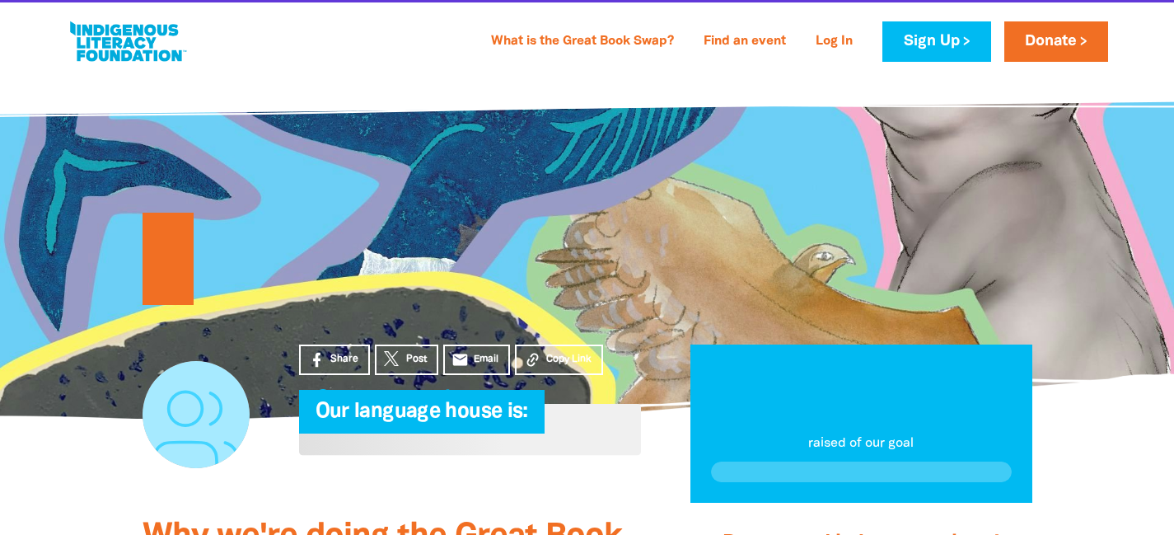 This screenshot has height=535, width=1174. Describe the element at coordinates (477, 359) in the screenshot. I see `a: emailEmail` at that location.